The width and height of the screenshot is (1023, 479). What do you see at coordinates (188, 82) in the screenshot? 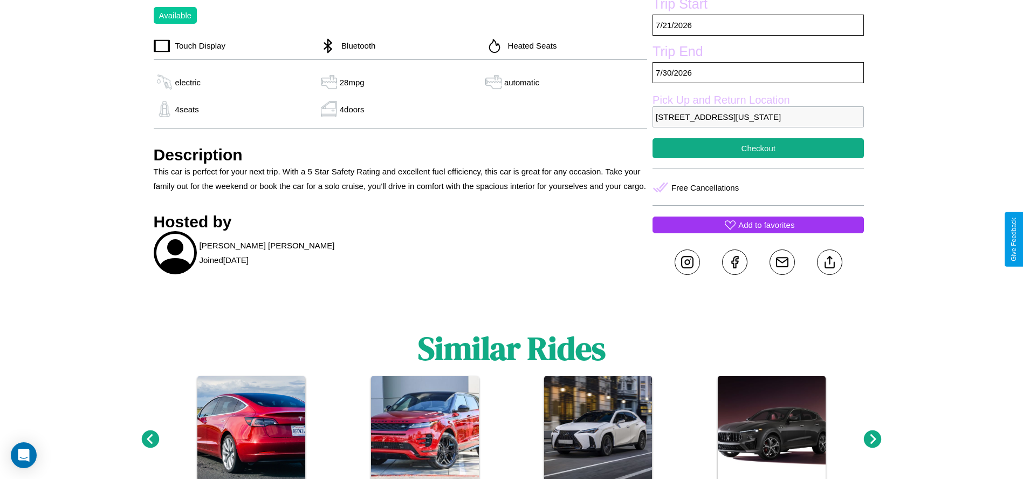
I see `p: electric` at bounding box center [188, 82].